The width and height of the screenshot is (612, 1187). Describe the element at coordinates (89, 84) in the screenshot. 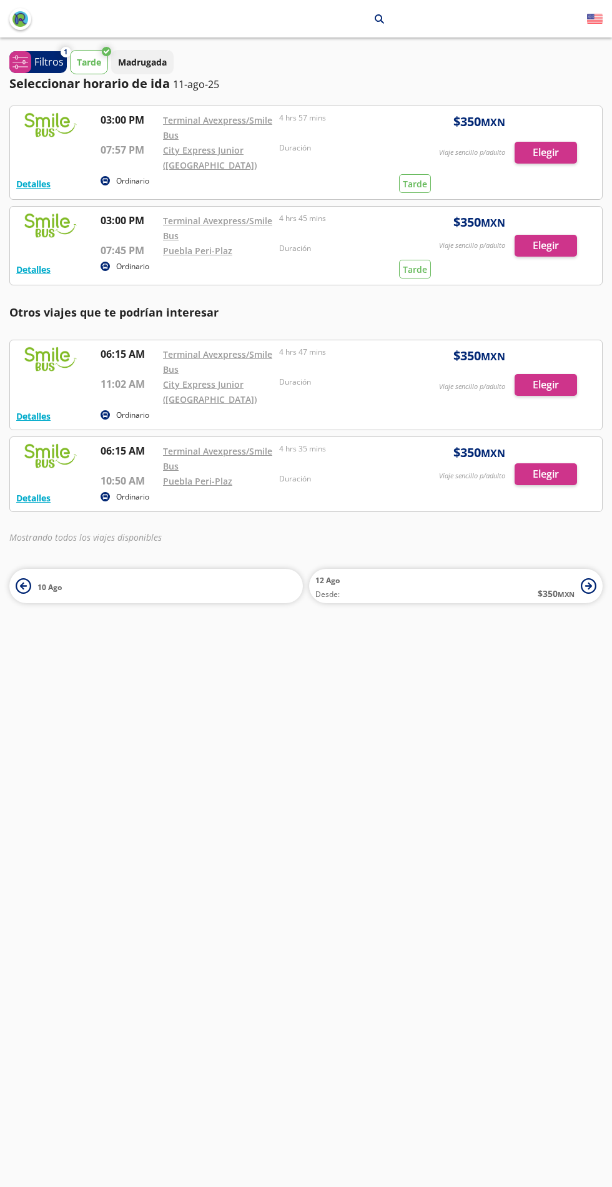

I see `p: Seleccionar horario de ida` at that location.